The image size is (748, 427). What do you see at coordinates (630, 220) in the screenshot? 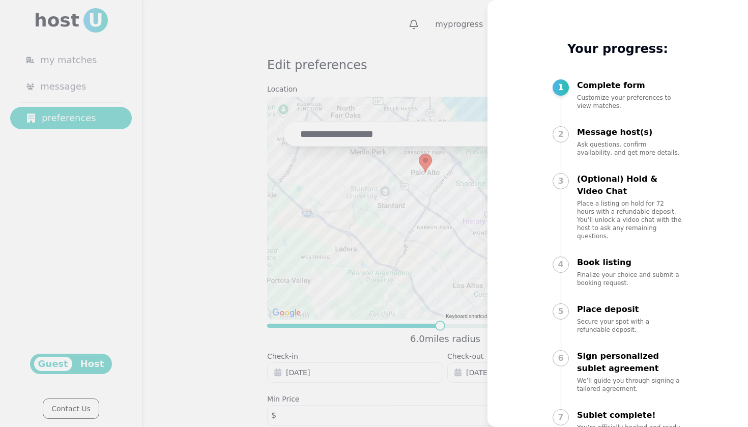
I see `p: Place a listing on hold for 72 hours with a refundable deposit. You’ll unlock a video chat with t...` at bounding box center [630, 220].